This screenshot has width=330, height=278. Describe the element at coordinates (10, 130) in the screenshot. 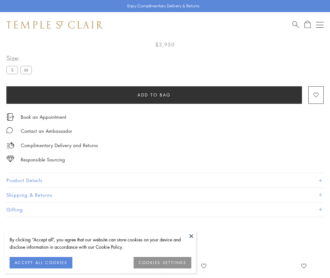

I see `img: MessageIcon-01_2.svg` at that location.